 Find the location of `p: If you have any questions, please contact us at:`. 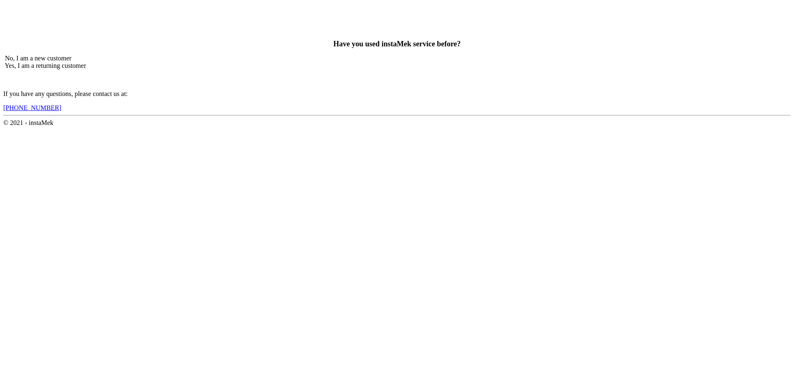

p: If you have any questions, please contact us at: is located at coordinates (397, 94).